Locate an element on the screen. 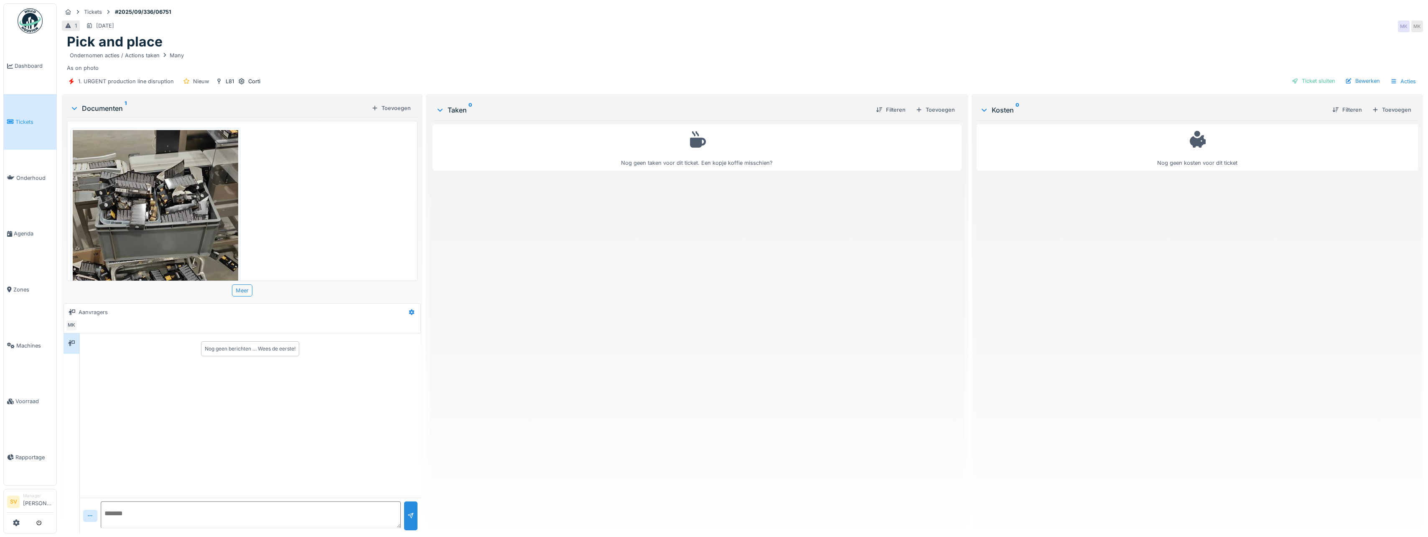 This screenshot has width=1428, height=537. h1: Pick and place is located at coordinates (114, 42).